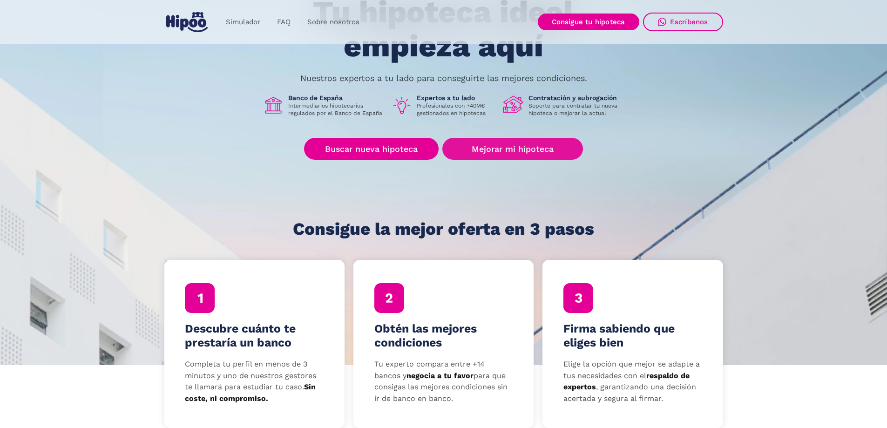 This screenshot has width=887, height=428. I want to click on a: Buscar nueva hipoteca, so click(371, 148).